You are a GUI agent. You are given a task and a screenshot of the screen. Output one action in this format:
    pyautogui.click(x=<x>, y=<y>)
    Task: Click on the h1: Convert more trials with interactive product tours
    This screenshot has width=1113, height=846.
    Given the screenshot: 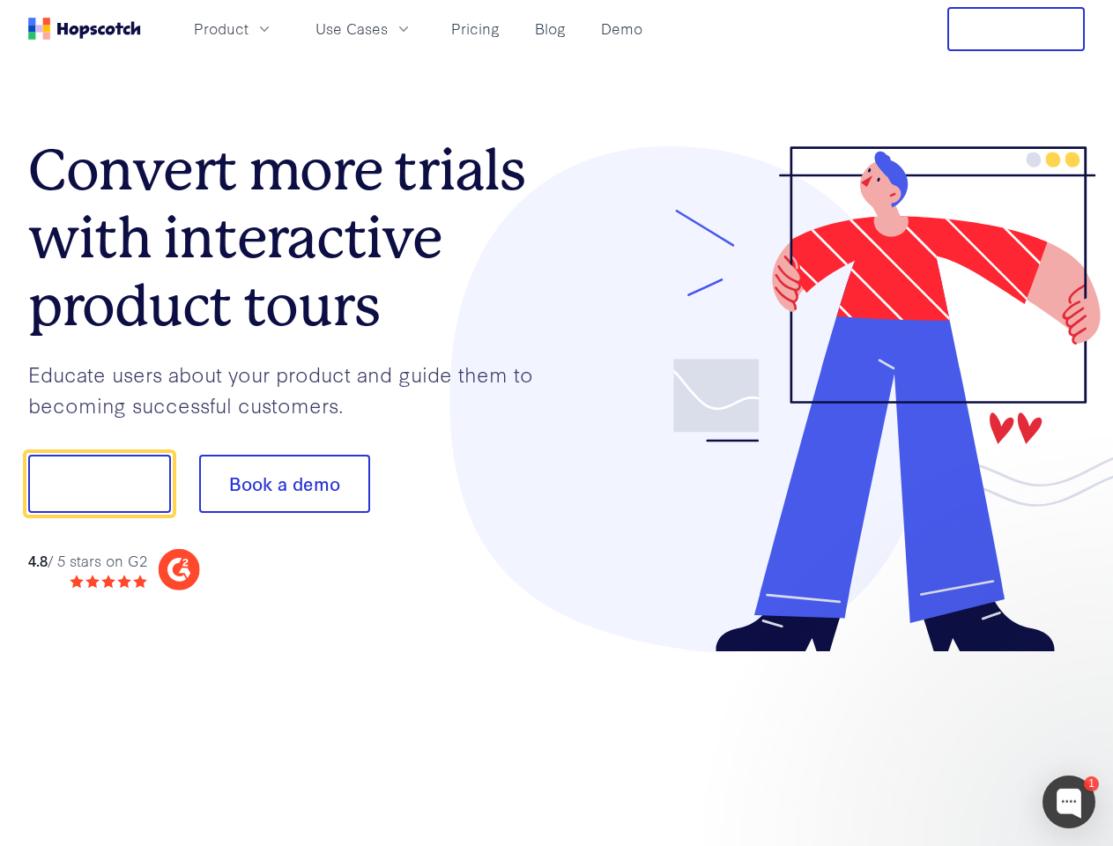 What is the action you would take?
    pyautogui.click(x=293, y=238)
    